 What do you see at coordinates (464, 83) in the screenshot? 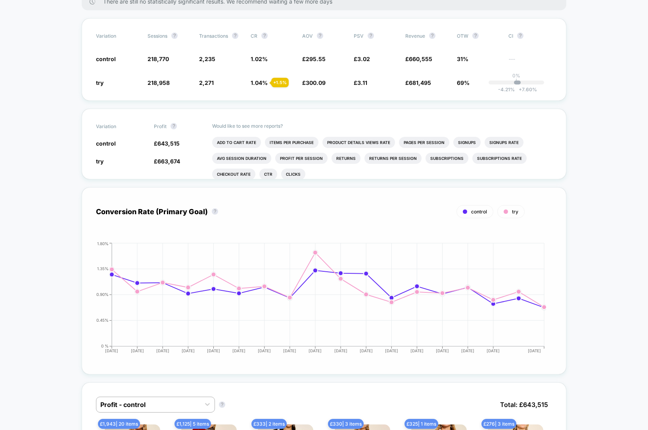
I see `span: 69%` at bounding box center [464, 83].